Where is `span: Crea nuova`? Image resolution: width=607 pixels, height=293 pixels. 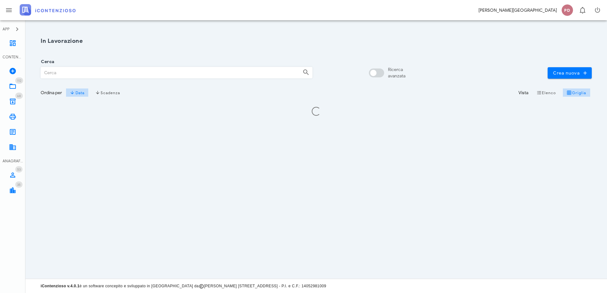 span: Crea nuova is located at coordinates (569, 73).